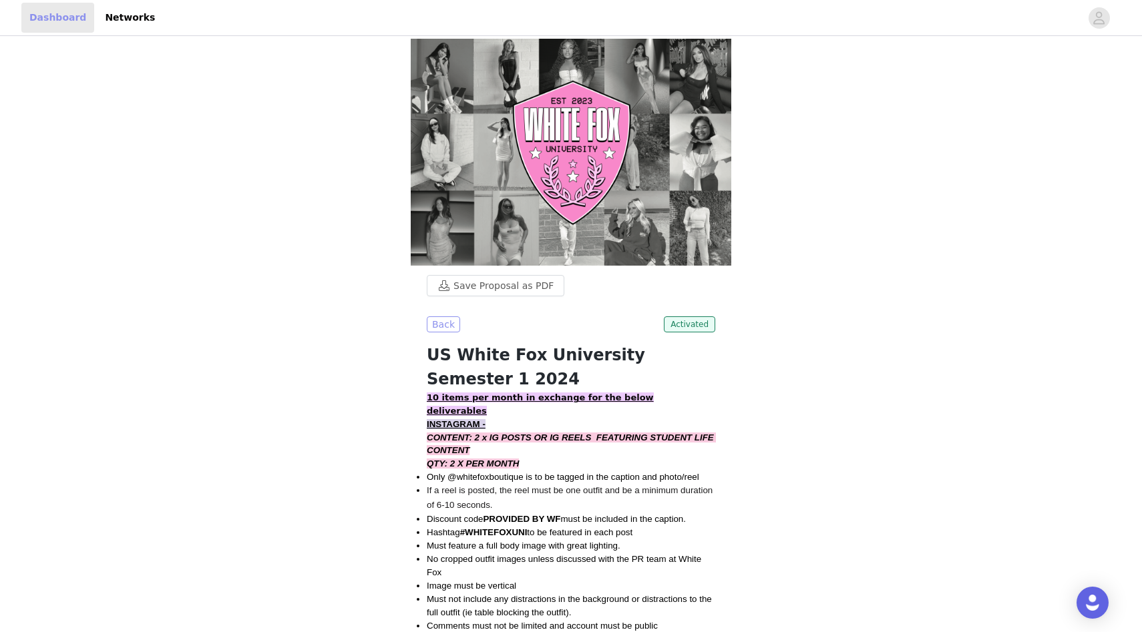 The width and height of the screenshot is (1142, 632). What do you see at coordinates (496, 286) in the screenshot?
I see `button: Save Proposal as PDF` at bounding box center [496, 286].